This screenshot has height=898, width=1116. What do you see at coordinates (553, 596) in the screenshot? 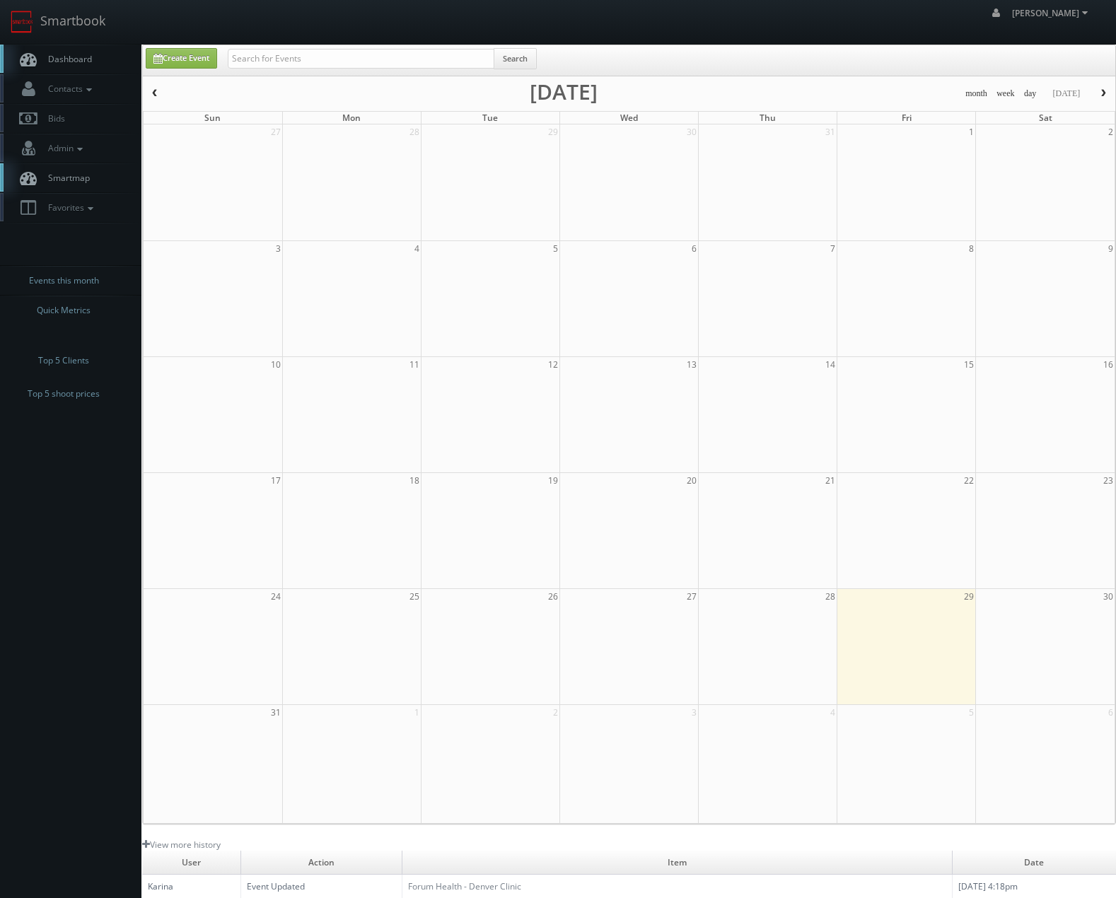
I see `span: 26` at bounding box center [553, 596].